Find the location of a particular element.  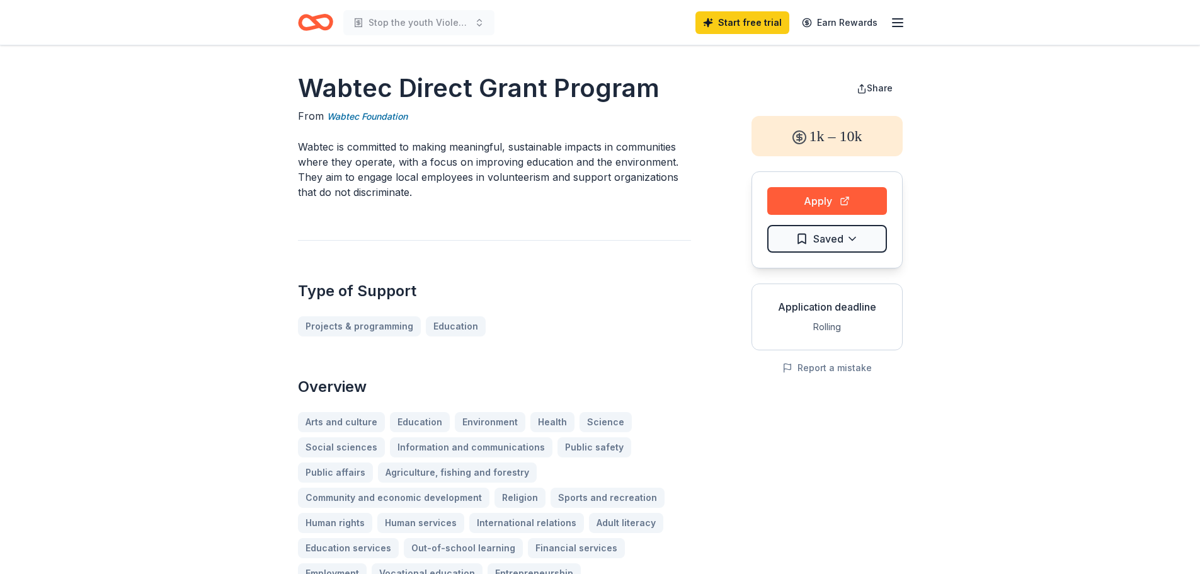

button: Report a mistake is located at coordinates (827, 368).